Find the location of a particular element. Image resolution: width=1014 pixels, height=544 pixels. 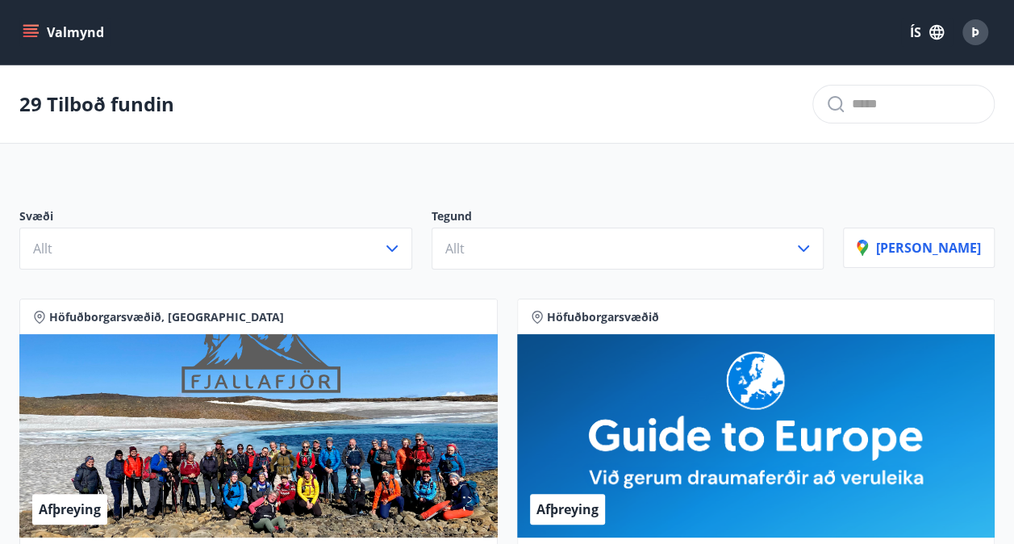

span: Þ is located at coordinates (975, 32).